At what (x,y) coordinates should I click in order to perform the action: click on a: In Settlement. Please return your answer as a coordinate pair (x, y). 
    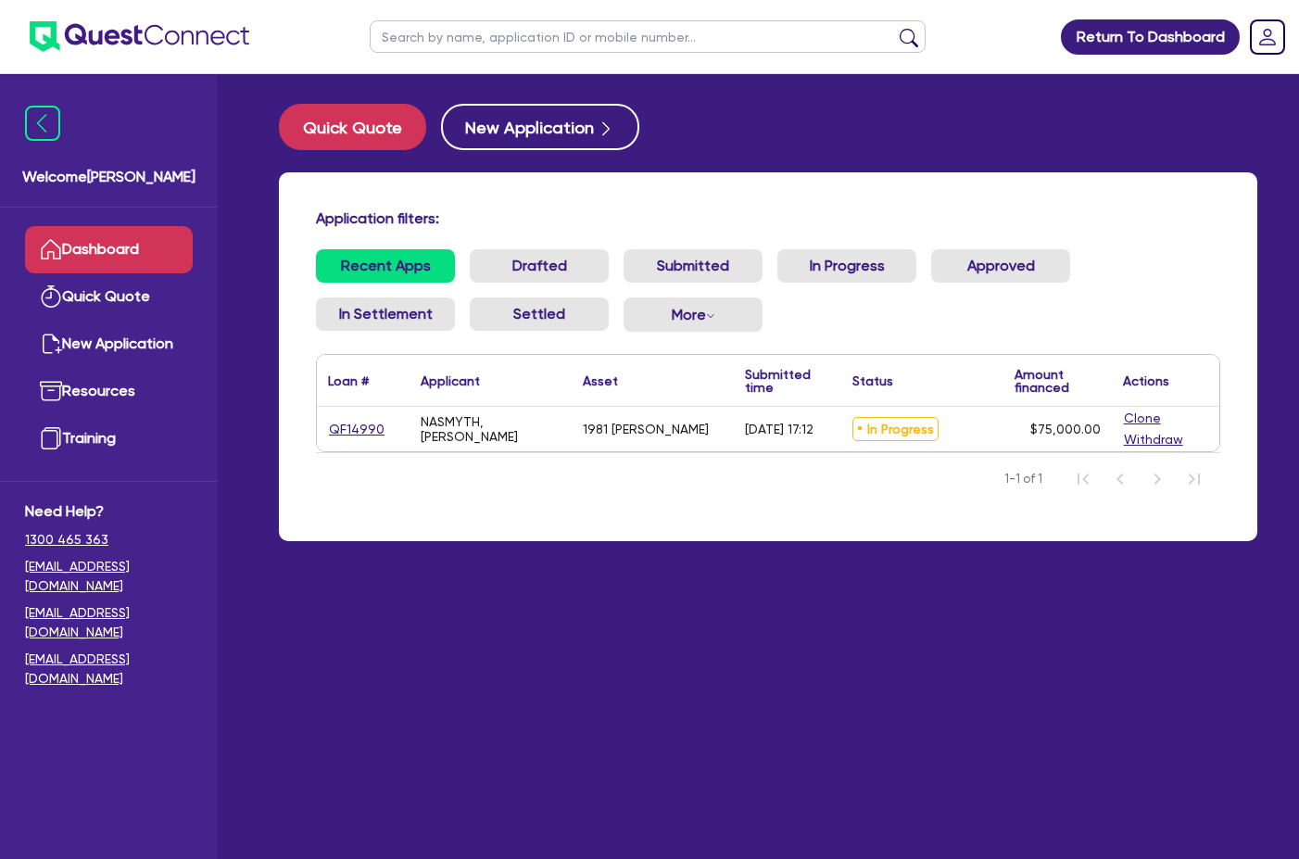
    Looking at the image, I should click on (385, 314).